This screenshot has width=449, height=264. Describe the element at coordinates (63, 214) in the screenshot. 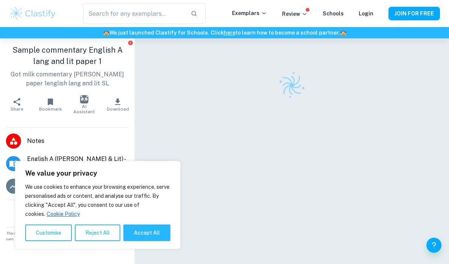

I see `a: Cookie Policy` at that location.